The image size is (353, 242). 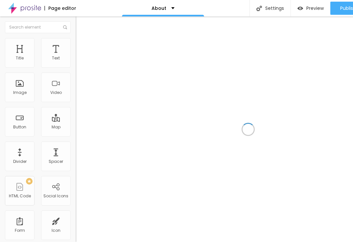 I want to click on div: Page editor, so click(x=60, y=8).